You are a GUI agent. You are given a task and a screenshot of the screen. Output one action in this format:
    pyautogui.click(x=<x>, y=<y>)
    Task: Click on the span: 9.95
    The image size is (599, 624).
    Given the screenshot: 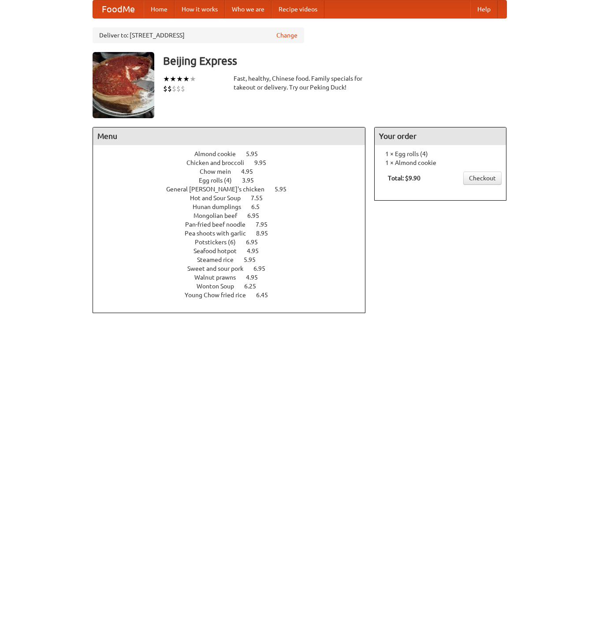 What is the action you would take?
    pyautogui.click(x=265, y=163)
    